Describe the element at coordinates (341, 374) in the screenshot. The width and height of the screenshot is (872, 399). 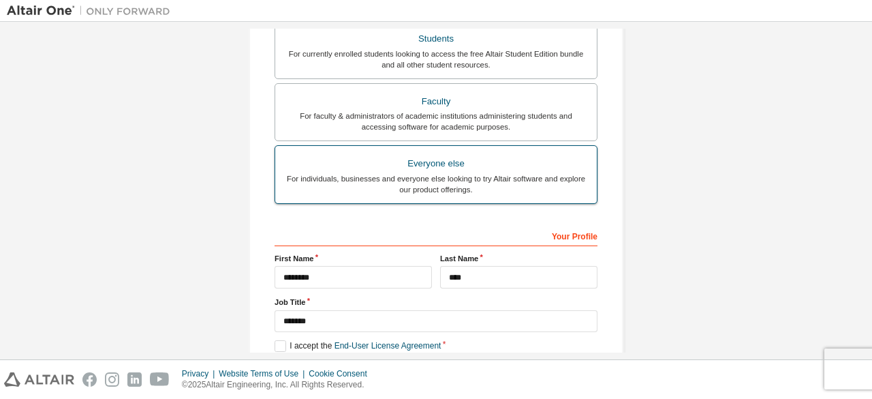
I see `div: Cookie Consent` at that location.